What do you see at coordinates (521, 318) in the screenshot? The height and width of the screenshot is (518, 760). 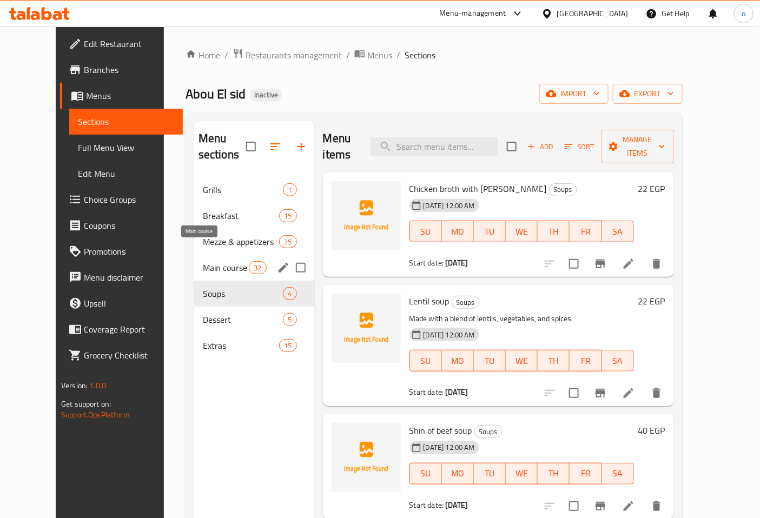 I see `p: Made with a blend of lentils, vegetables, and spices.` at bounding box center [521, 318].